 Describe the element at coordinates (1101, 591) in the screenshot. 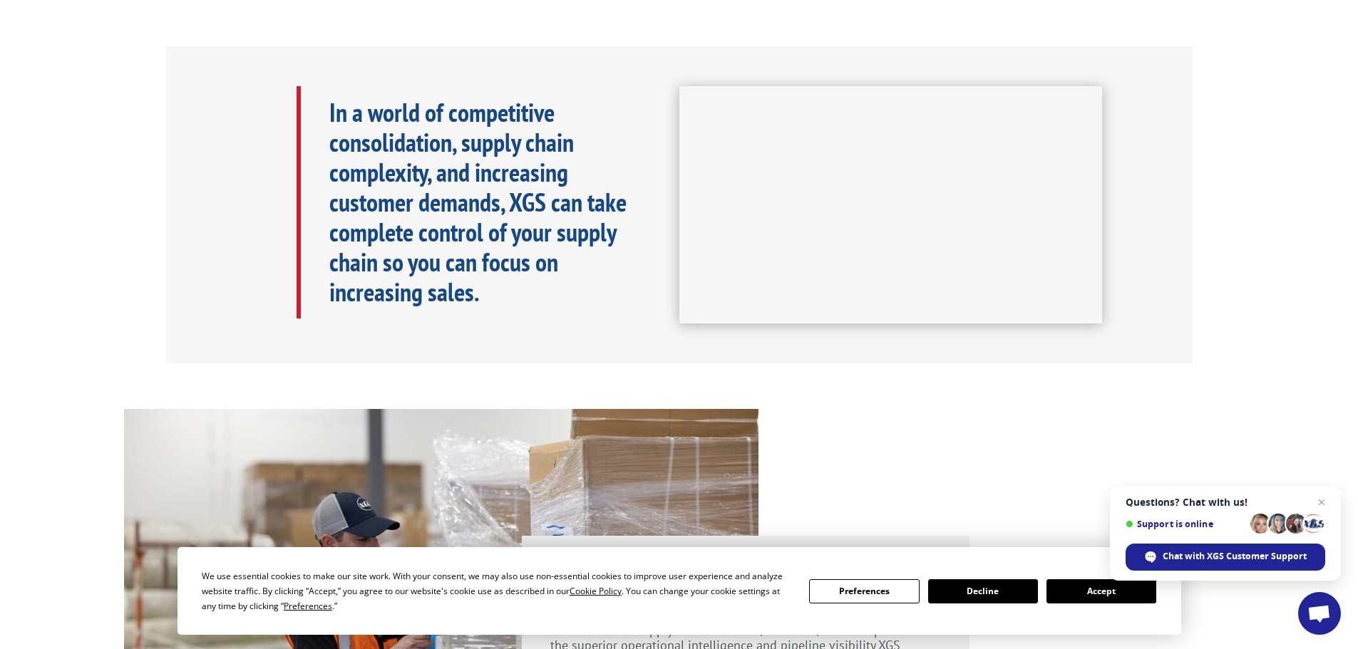

I see `button: Accept` at that location.